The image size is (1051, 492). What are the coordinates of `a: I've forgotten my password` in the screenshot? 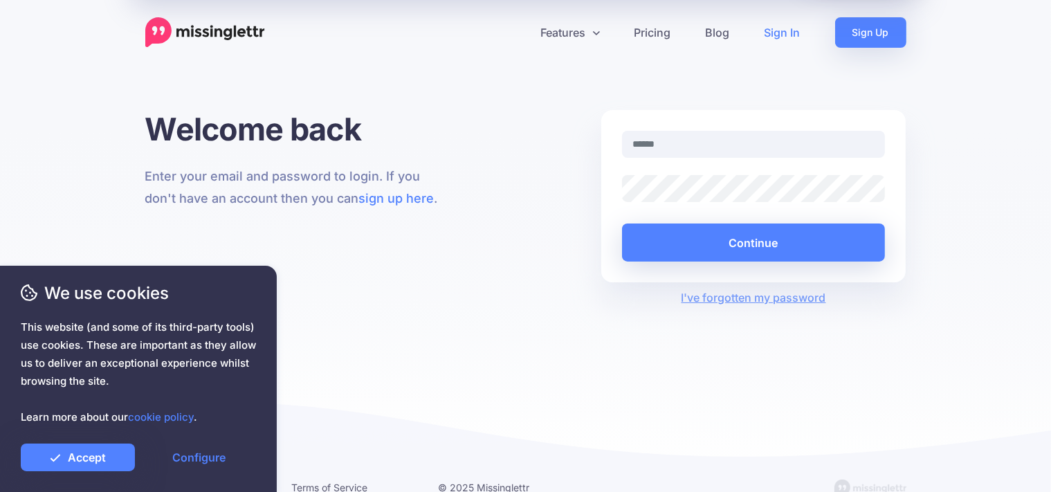 It's located at (753, 298).